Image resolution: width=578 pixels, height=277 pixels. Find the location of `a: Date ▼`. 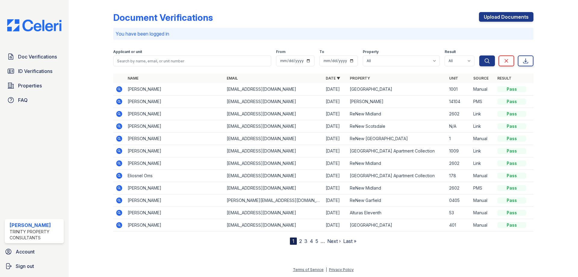

a: Date ▼ is located at coordinates (333, 78).